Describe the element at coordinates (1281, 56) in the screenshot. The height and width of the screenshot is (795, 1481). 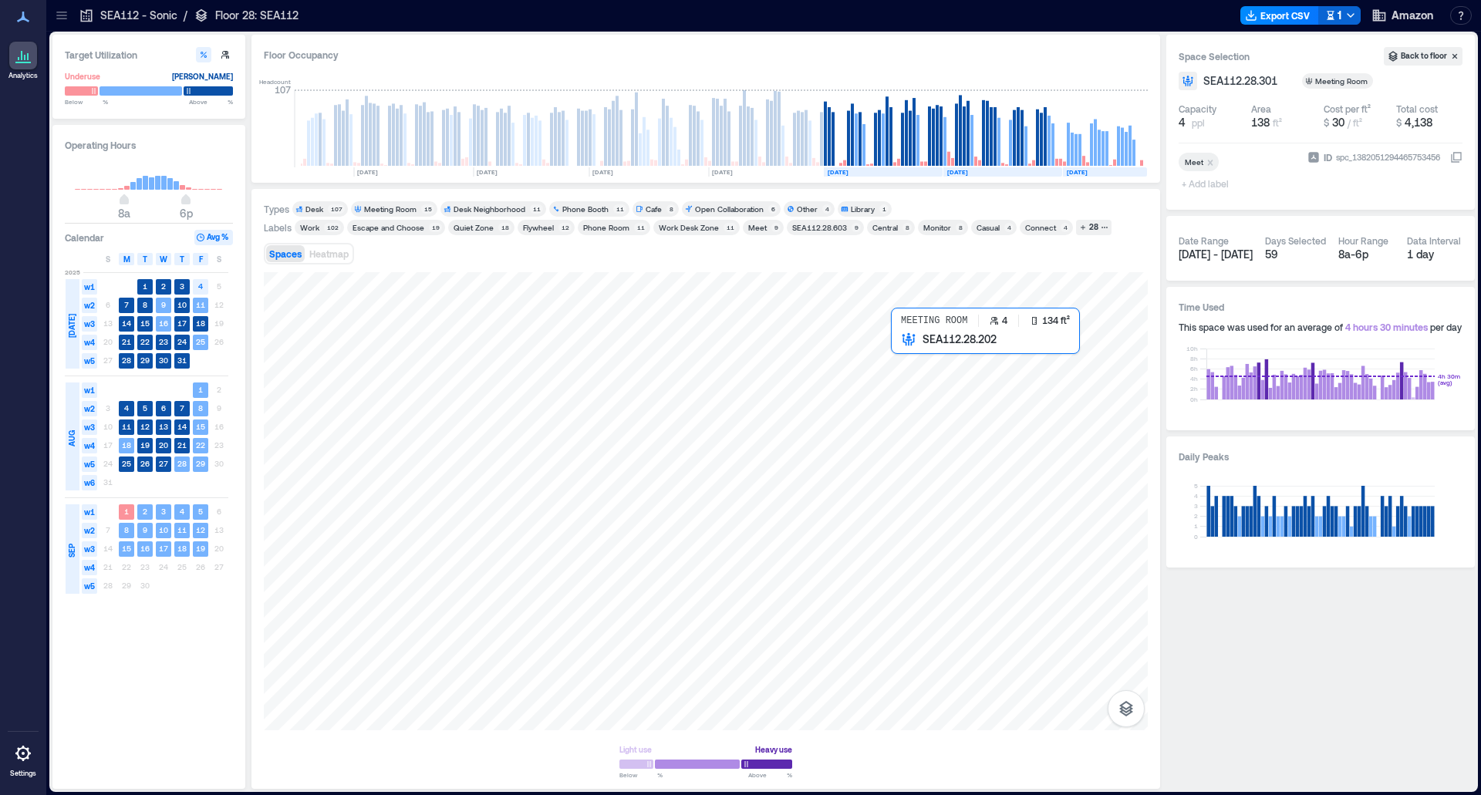
I see `h3: Space Selection` at that location.